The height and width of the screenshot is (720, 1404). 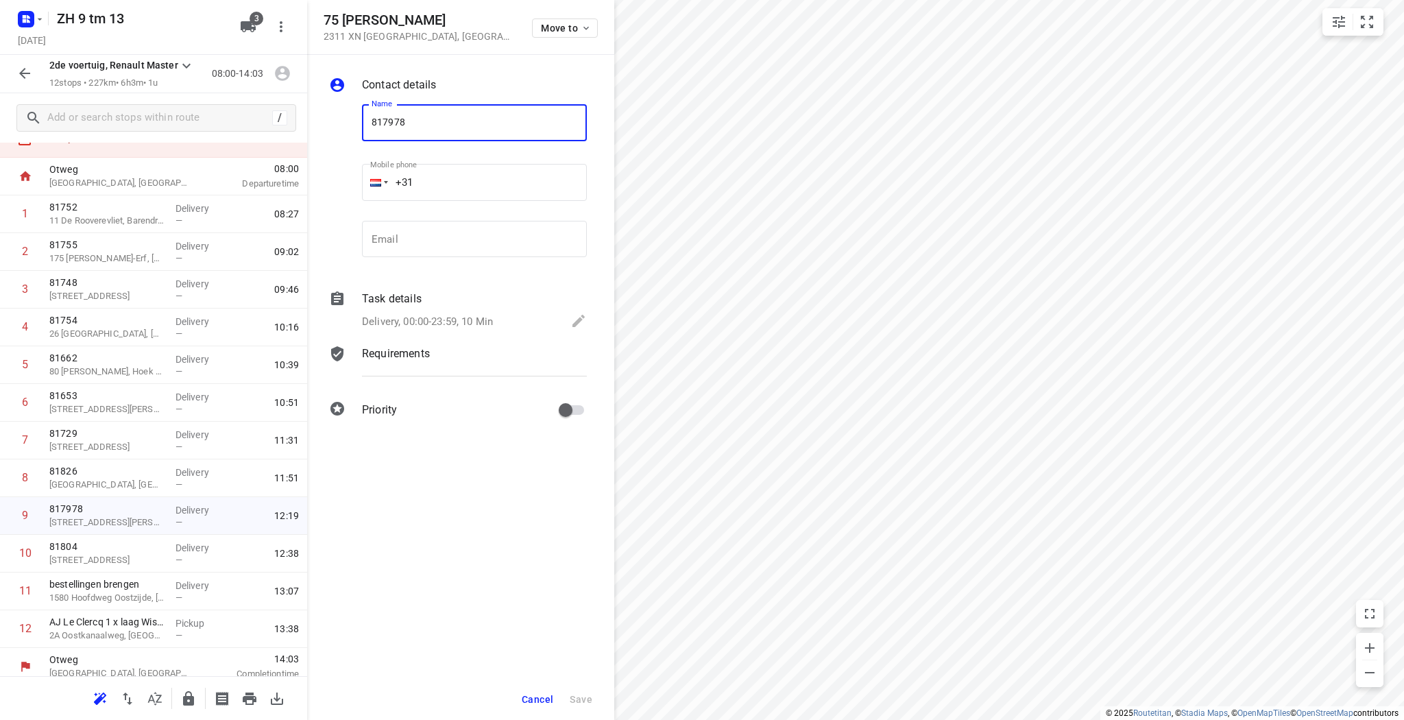 I want to click on p: Pickup, so click(x=201, y=623).